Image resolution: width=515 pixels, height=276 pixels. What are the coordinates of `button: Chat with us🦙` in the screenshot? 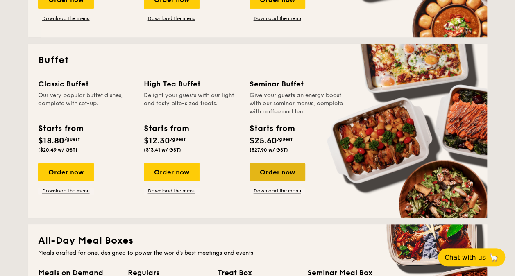 It's located at (472, 257).